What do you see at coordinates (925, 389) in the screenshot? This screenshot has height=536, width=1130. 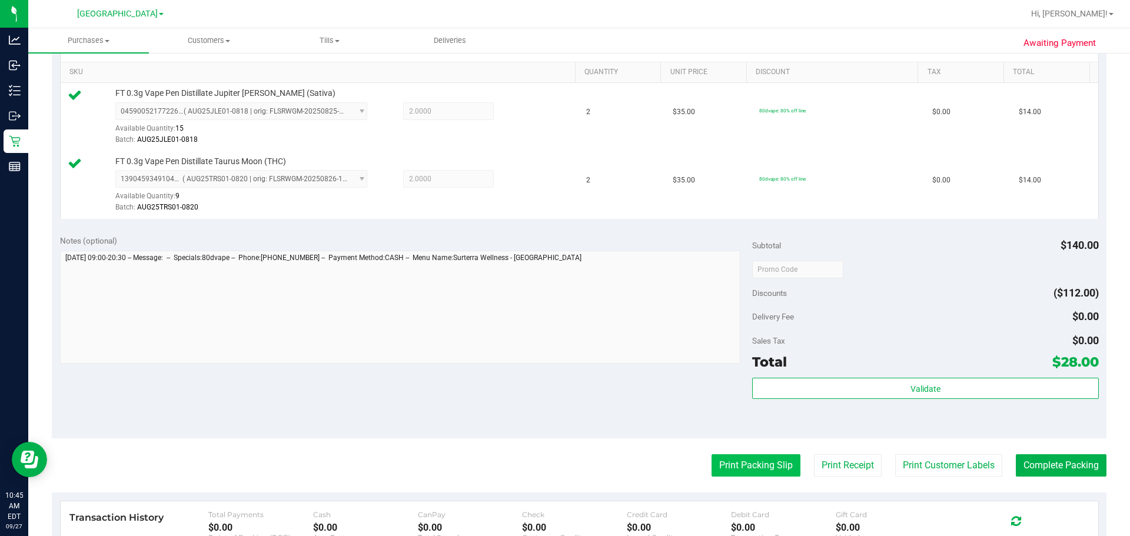 I see `span: Validate` at bounding box center [925, 389].